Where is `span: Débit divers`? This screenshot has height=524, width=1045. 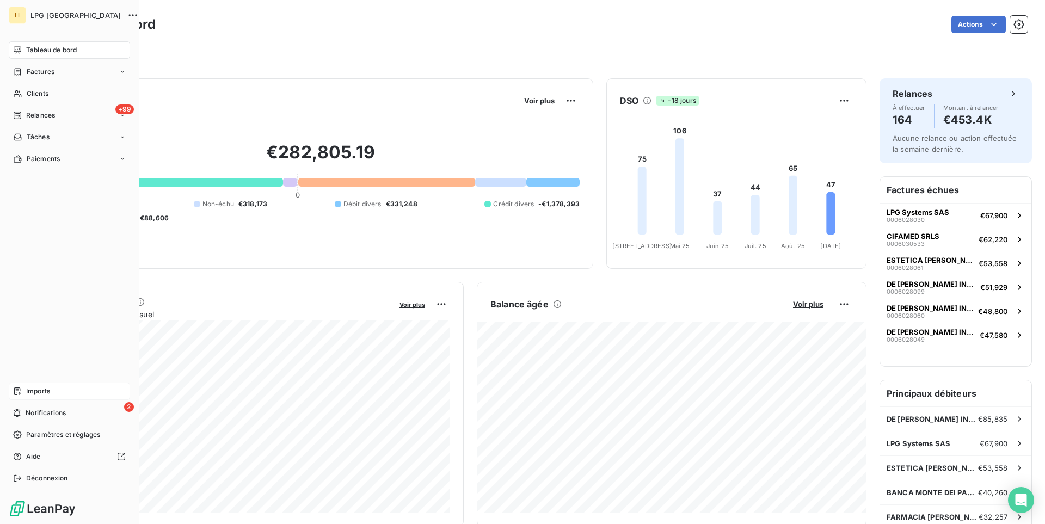 span: Débit divers is located at coordinates (362, 204).